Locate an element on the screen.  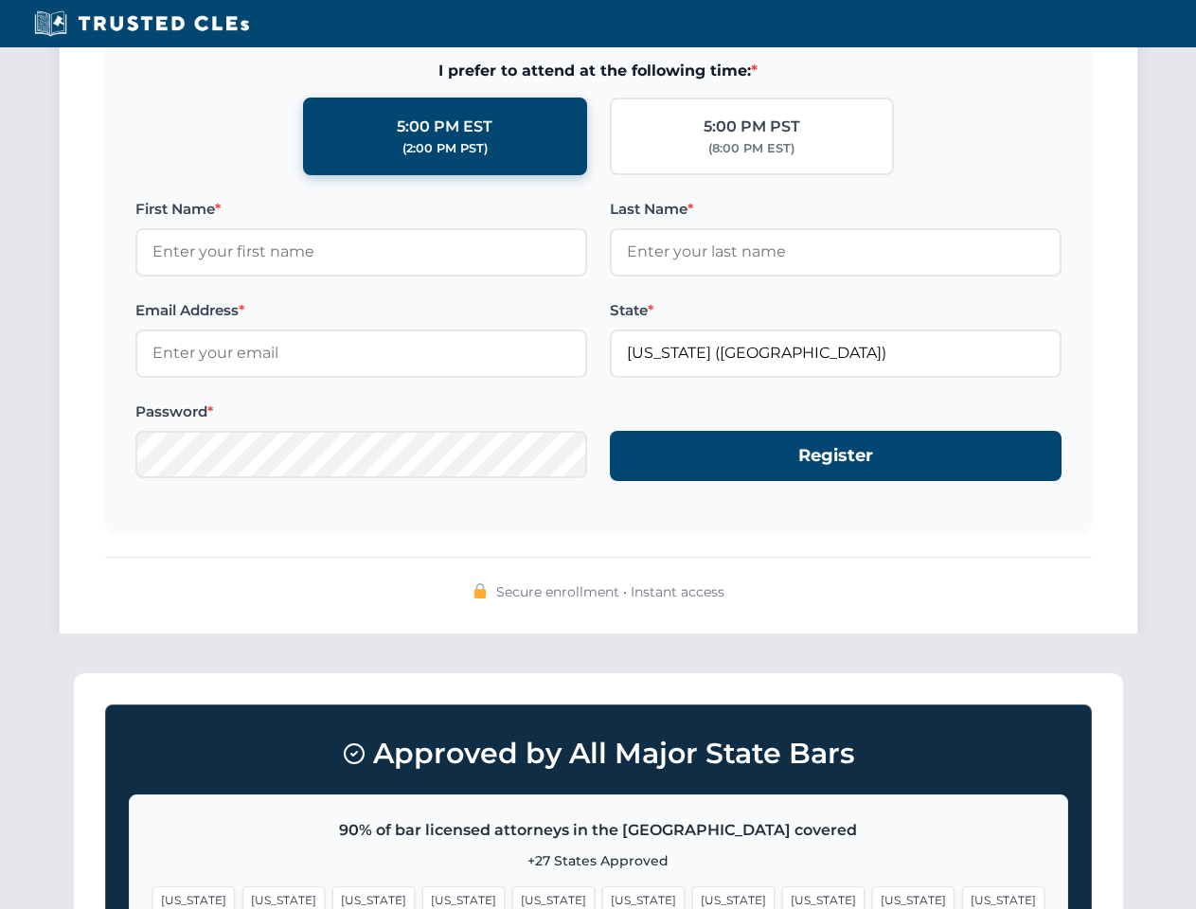
div: (8:00 PM EST) is located at coordinates (751, 149).